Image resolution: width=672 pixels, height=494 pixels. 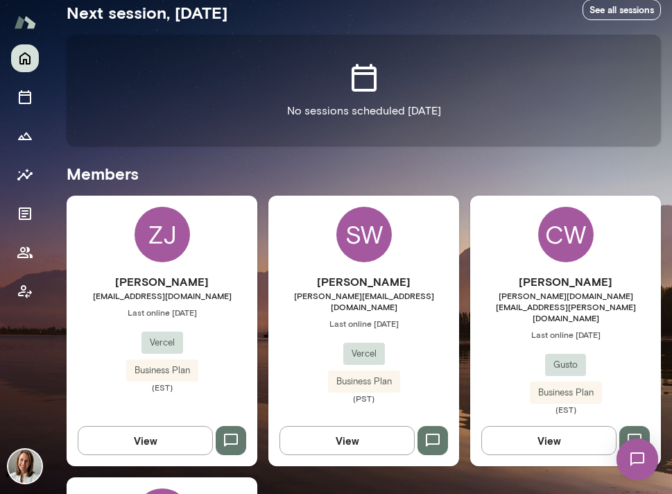 I want to click on div: CW, so click(x=566, y=234).